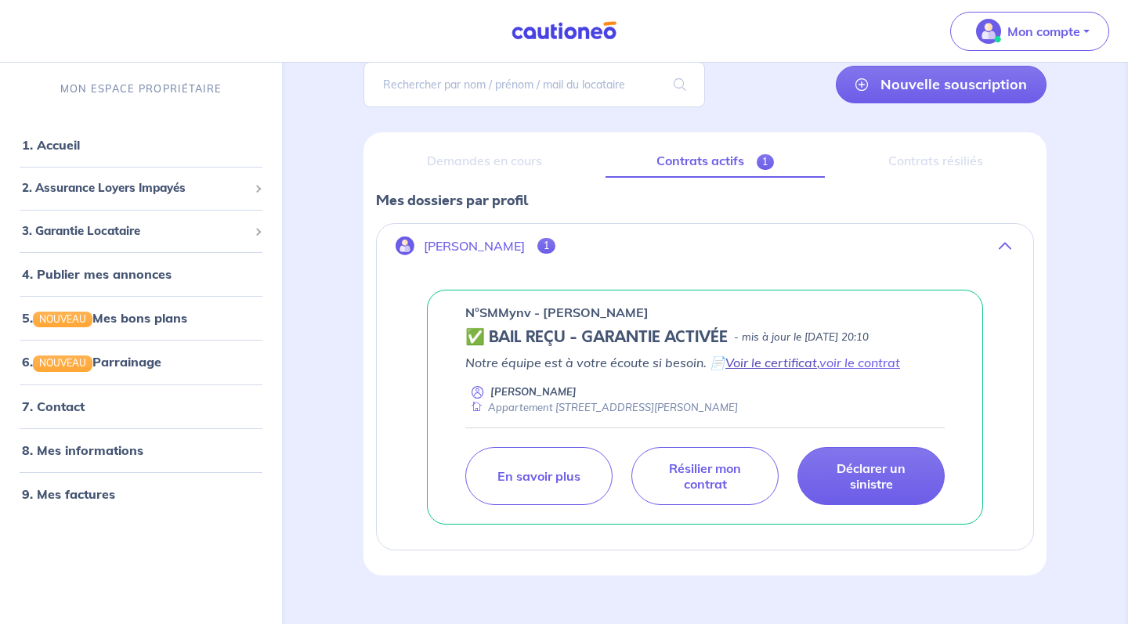  I want to click on span: 2. Assurance Loyers Impayés, so click(135, 188).